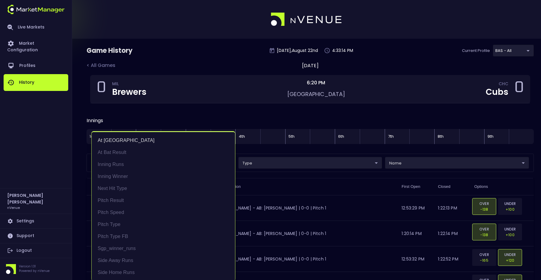  Describe the element at coordinates (163, 189) in the screenshot. I see `li: Next Hit Type` at that location.